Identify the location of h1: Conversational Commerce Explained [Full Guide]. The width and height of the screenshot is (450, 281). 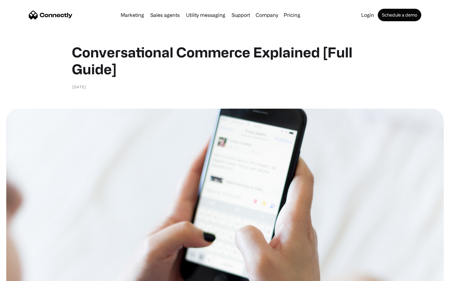
(225, 61).